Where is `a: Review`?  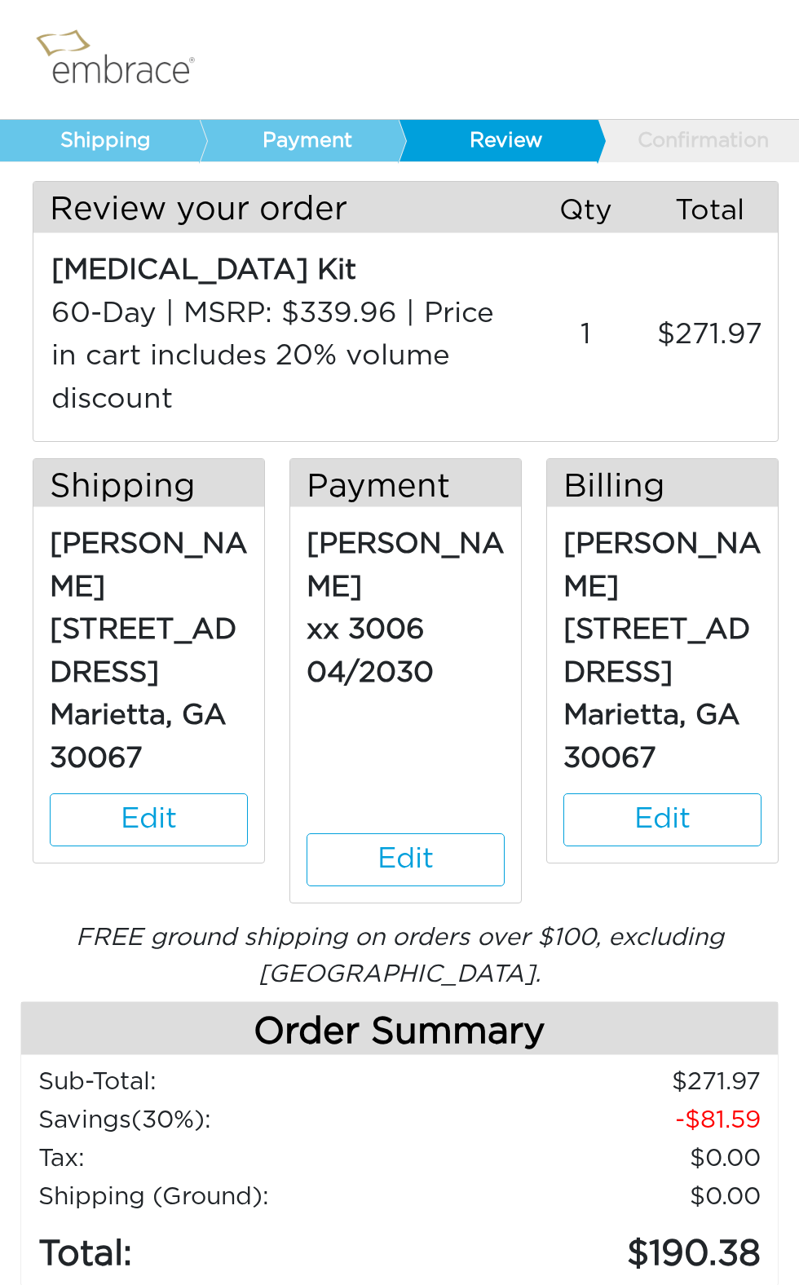
a: Review is located at coordinates (498, 141).